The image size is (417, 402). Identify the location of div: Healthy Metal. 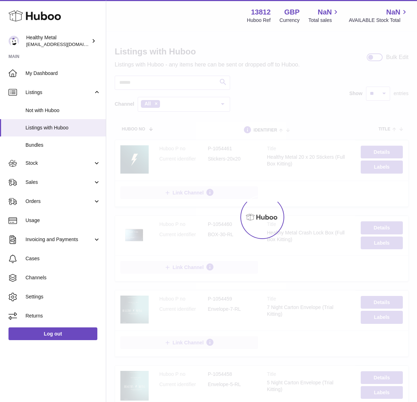
(58, 41).